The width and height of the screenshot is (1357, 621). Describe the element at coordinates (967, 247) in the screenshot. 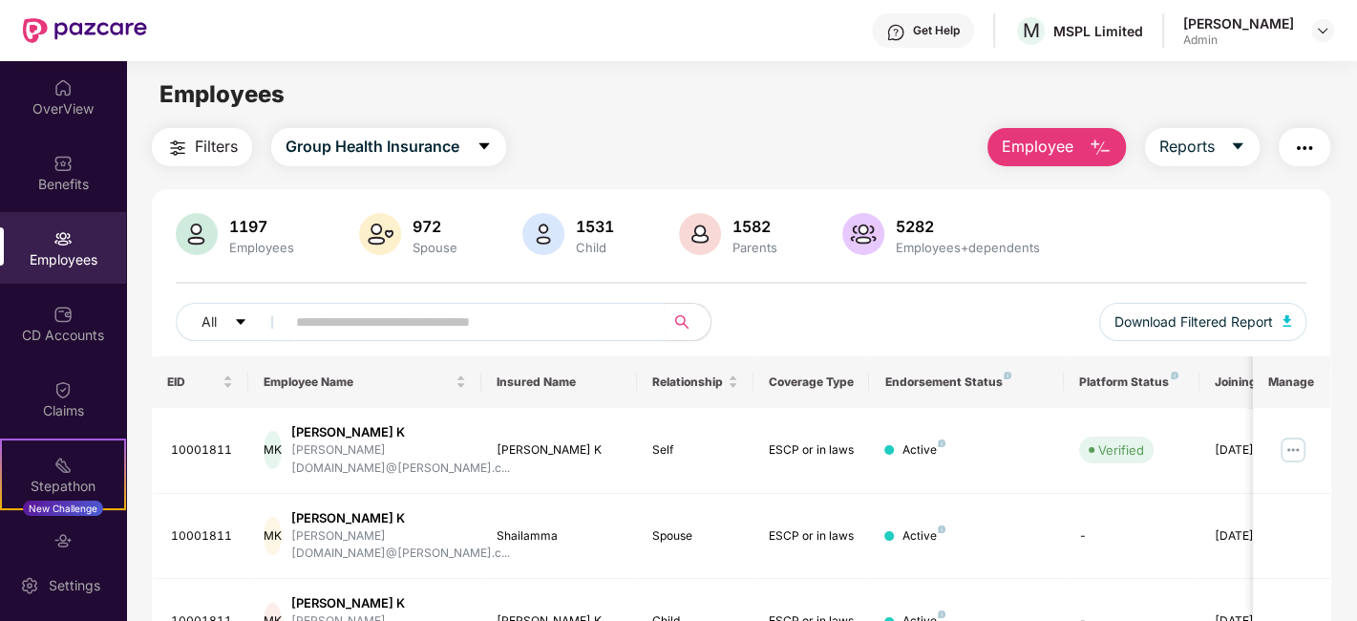

I see `div: Employees+dependents` at that location.